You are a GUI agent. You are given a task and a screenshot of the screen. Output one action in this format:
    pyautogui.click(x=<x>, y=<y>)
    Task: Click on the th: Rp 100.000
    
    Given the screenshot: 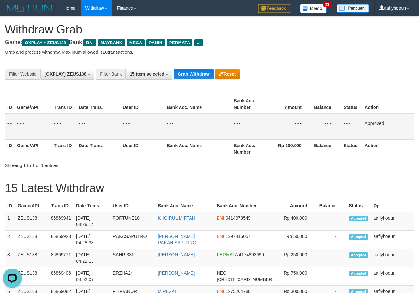 What is the action you would take?
    pyautogui.click(x=289, y=149)
    